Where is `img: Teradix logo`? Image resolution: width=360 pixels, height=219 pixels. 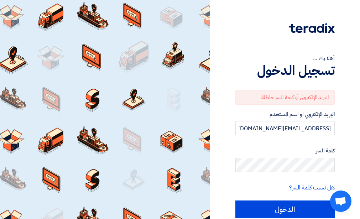 img: Teradix logo is located at coordinates (312, 28).